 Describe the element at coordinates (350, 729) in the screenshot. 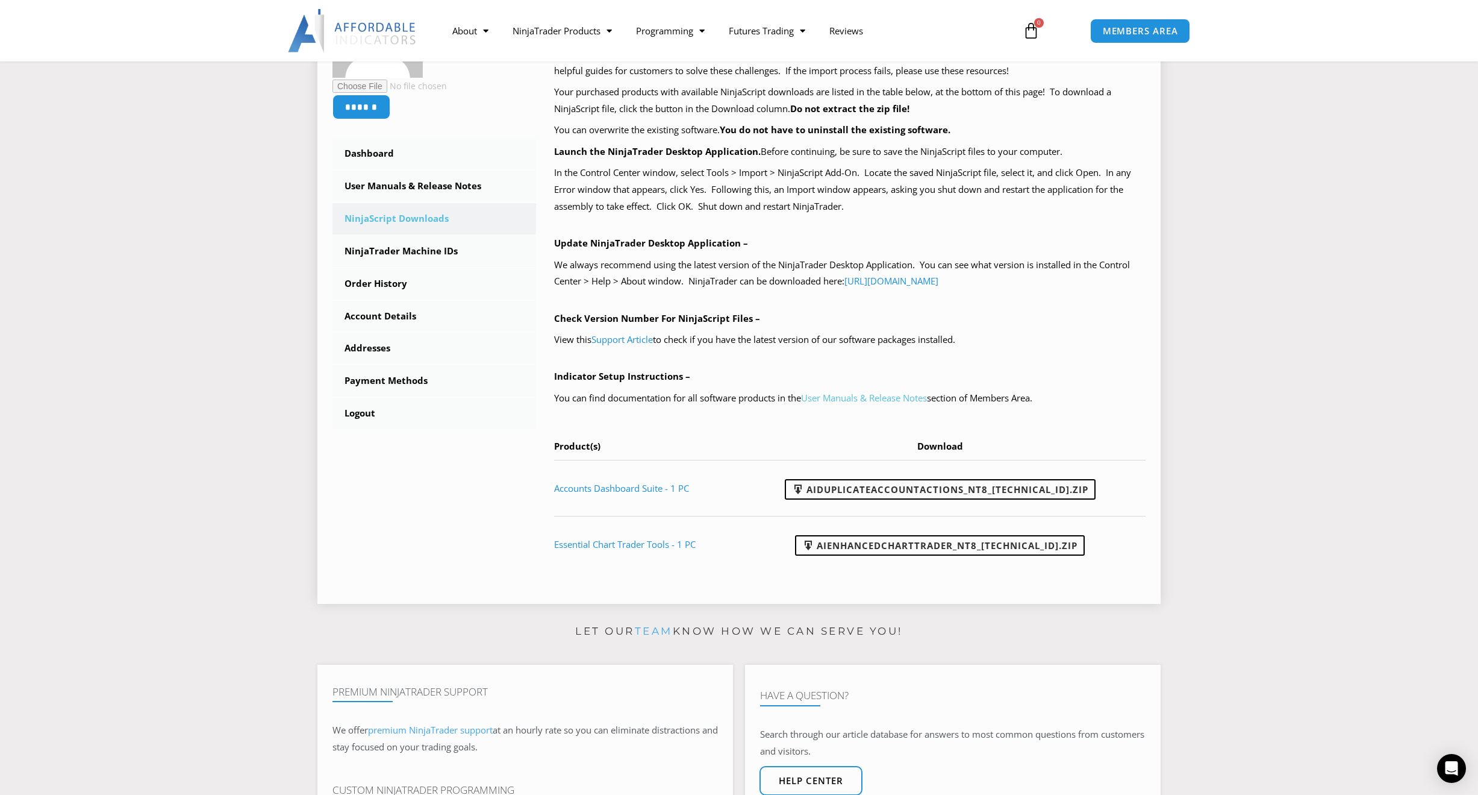

I see `span: We offer` at that location.